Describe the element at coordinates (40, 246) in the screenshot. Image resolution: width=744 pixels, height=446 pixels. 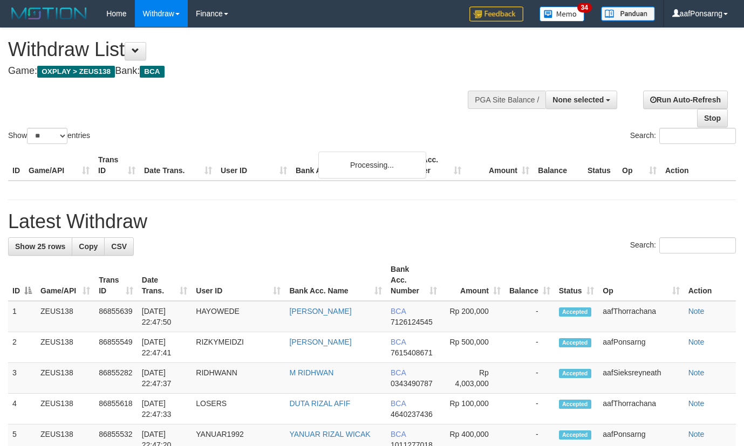
I see `a: Show 25 rows` at that location.